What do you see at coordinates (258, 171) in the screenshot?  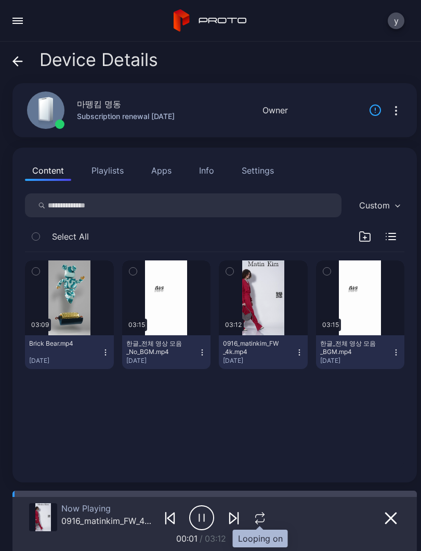 I see `button: Settings` at bounding box center [258, 171].